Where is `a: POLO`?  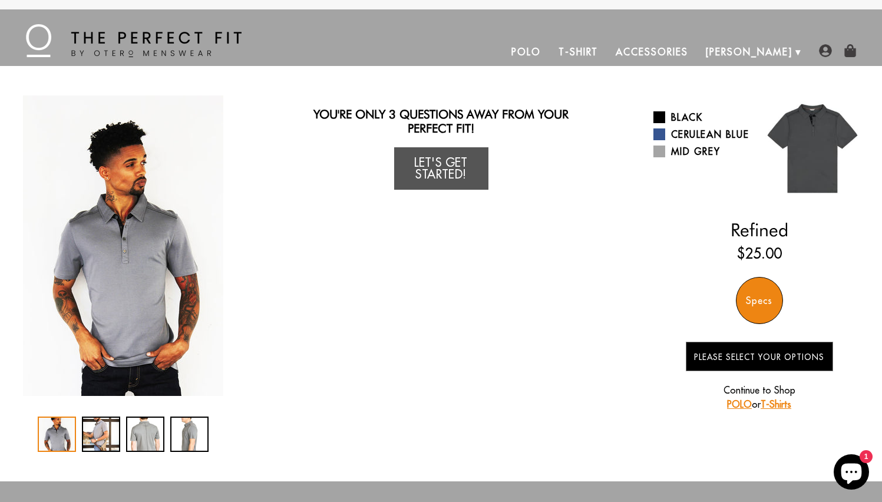
a: POLO is located at coordinates (740, 404).